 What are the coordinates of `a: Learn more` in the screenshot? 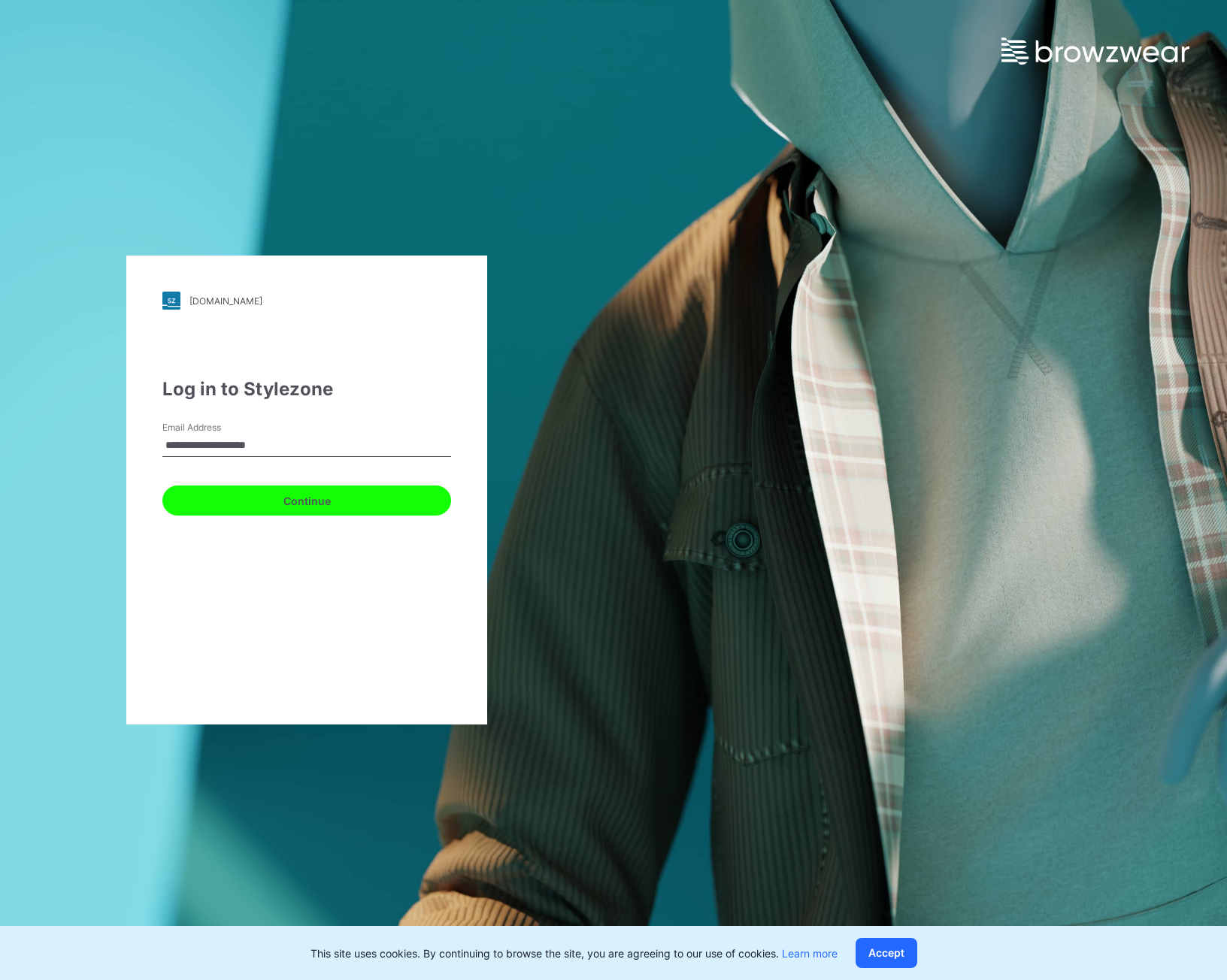 It's located at (810, 953).